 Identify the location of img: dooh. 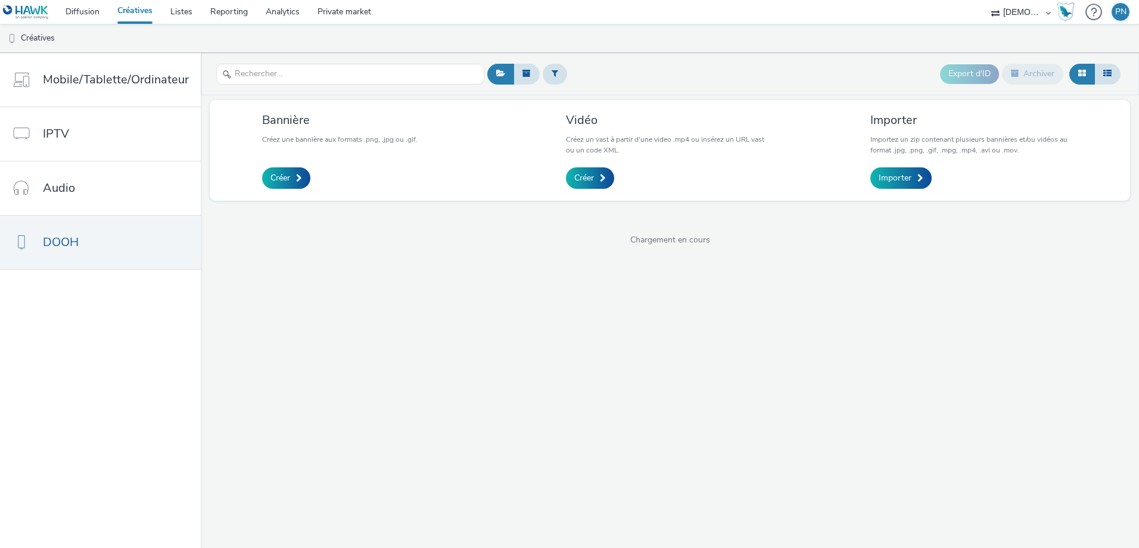
(12, 39).